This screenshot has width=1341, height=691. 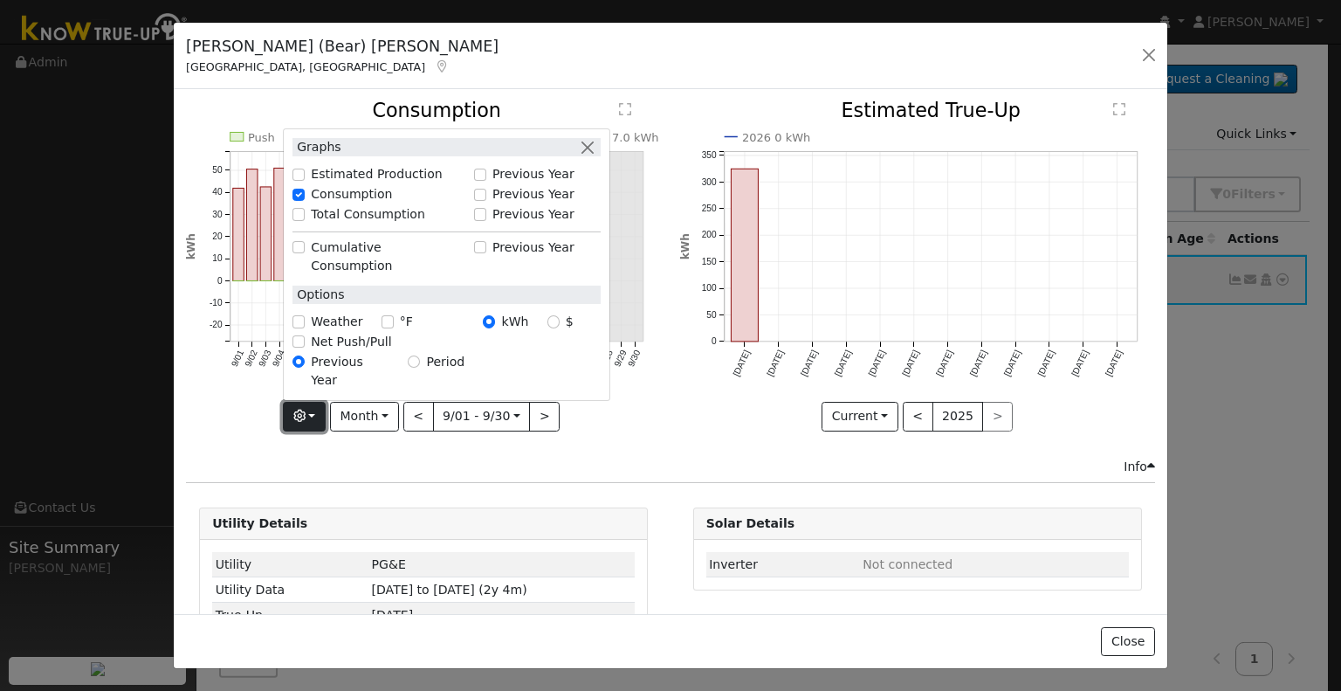 I want to click on label: °F, so click(x=406, y=321).